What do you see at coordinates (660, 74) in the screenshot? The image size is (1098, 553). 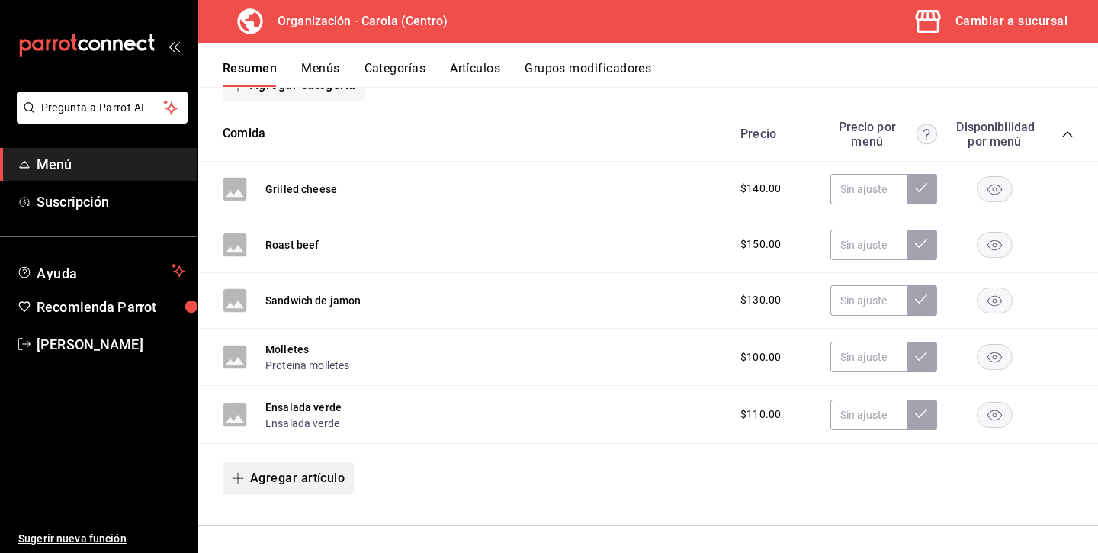 I see `div: navigation tabs` at bounding box center [660, 74].